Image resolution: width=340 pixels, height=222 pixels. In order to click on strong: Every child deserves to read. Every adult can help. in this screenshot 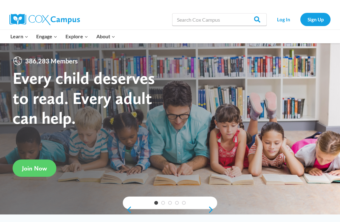, I will do `click(84, 98)`.